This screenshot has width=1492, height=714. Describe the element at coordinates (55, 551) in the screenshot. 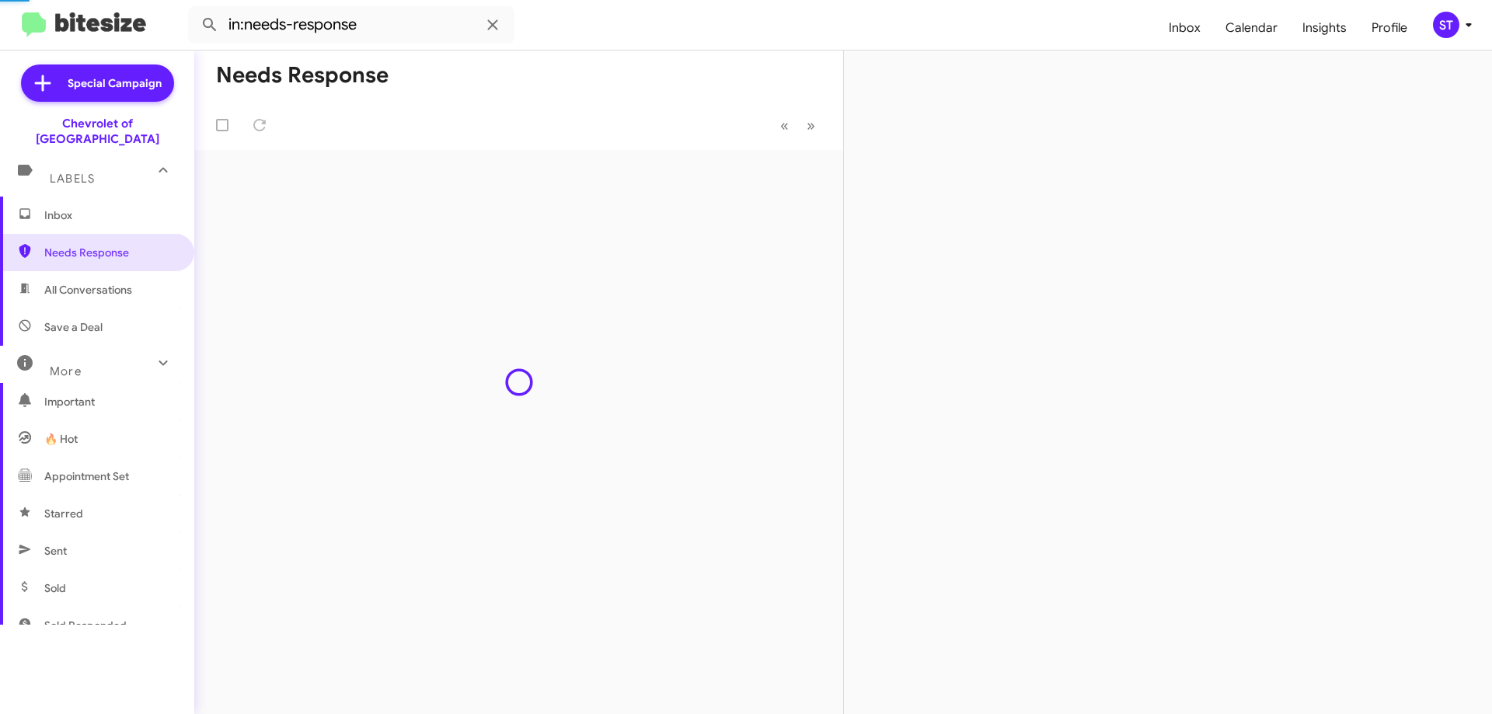

I see `span: Sent` at that location.